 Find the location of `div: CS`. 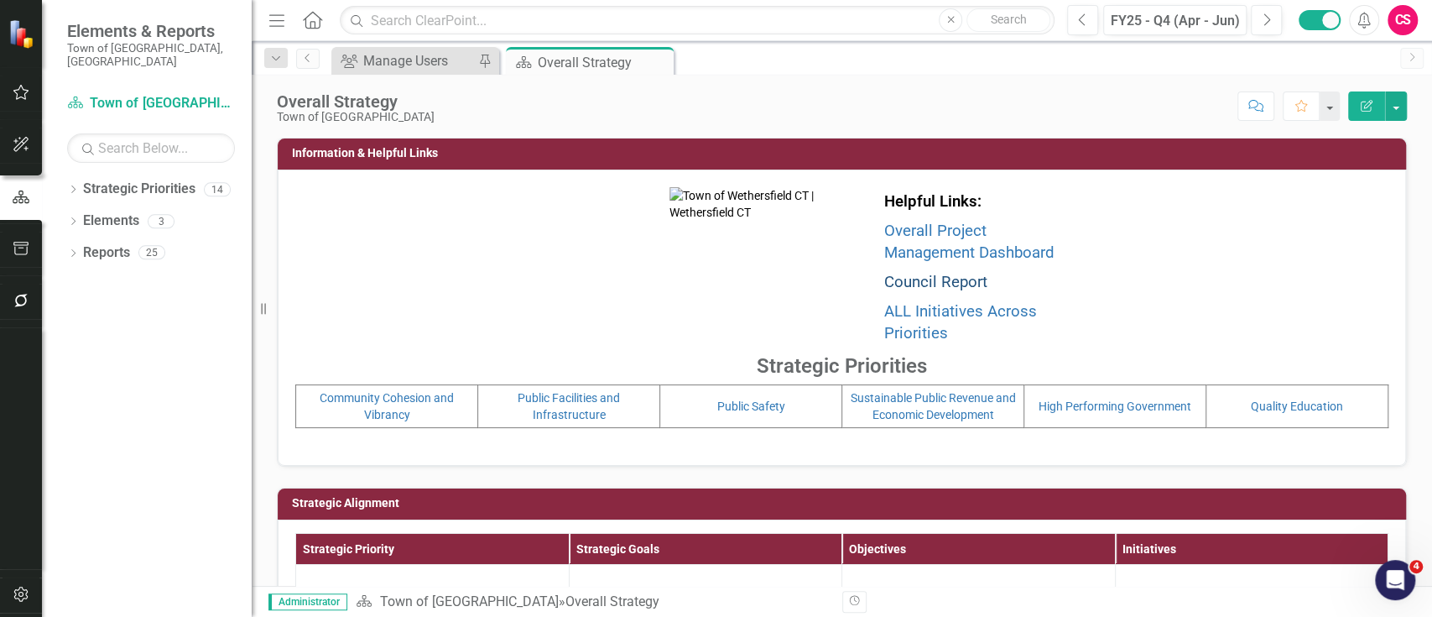

div: CS is located at coordinates (1403, 20).